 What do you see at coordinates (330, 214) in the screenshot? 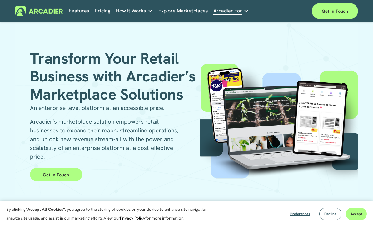
I see `span: Decline` at bounding box center [330, 214].